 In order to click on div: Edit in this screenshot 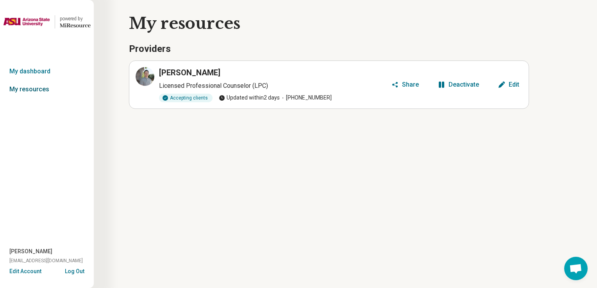, I will do `click(514, 85)`.